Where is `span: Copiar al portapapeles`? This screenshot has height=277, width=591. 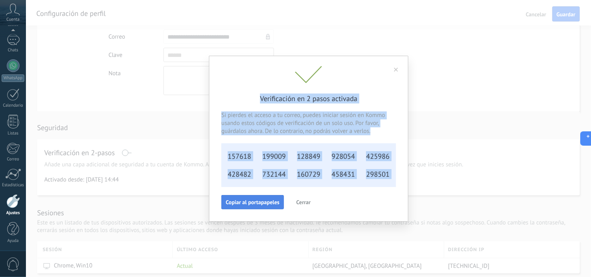
span: Copiar al portapapeles is located at coordinates (252, 202).